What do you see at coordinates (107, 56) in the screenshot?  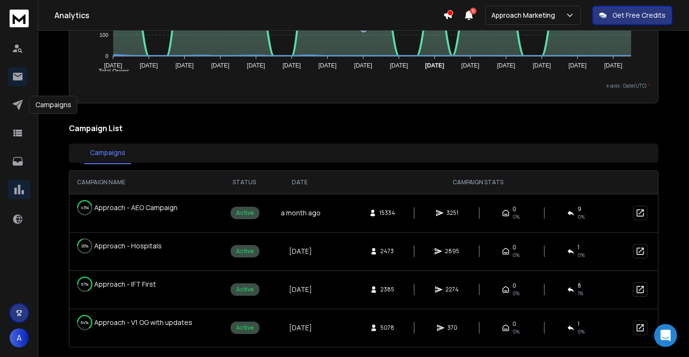 I see `tspan: 0` at bounding box center [107, 56].